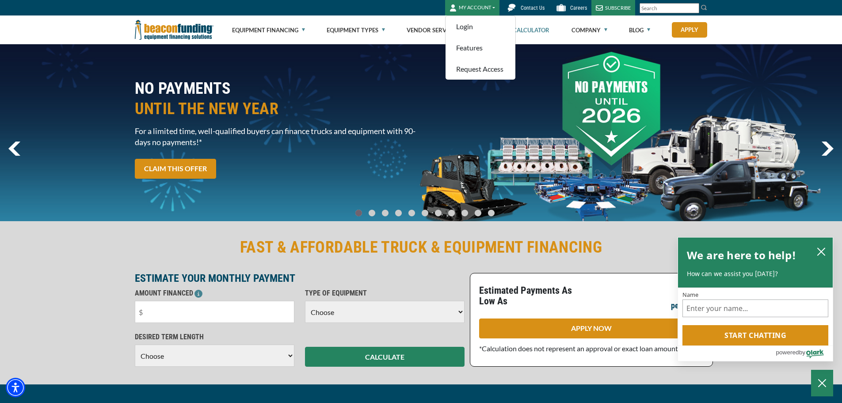  Describe the element at coordinates (532, 8) in the screenshot. I see `span: Contact Us` at that location.